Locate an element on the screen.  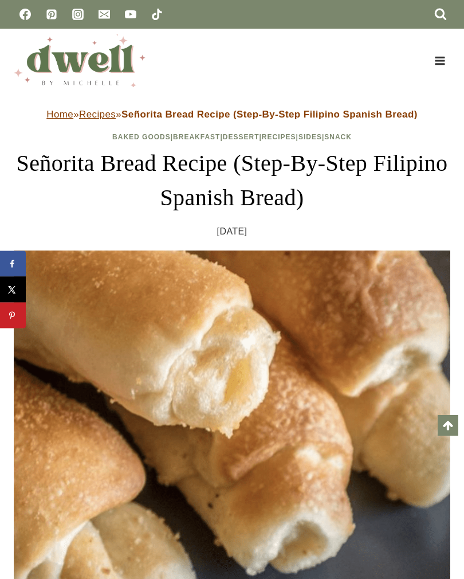
a: Pinterest is located at coordinates (52, 14).